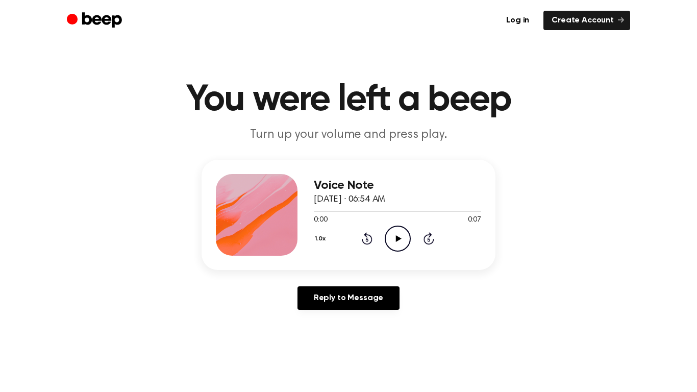  Describe the element at coordinates (95, 20) in the screenshot. I see `a: Beep` at that location.